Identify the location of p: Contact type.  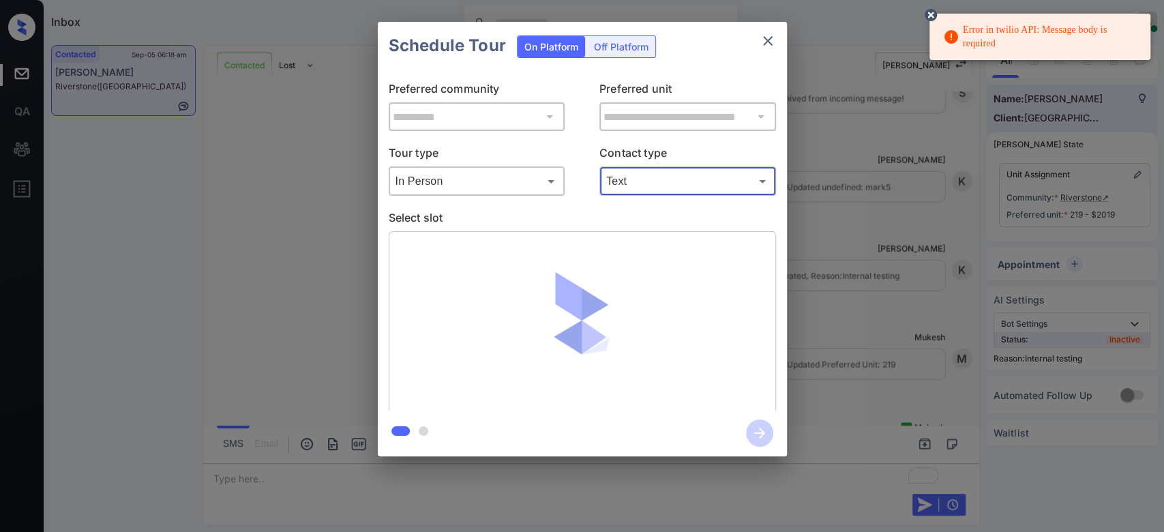
(687, 155).